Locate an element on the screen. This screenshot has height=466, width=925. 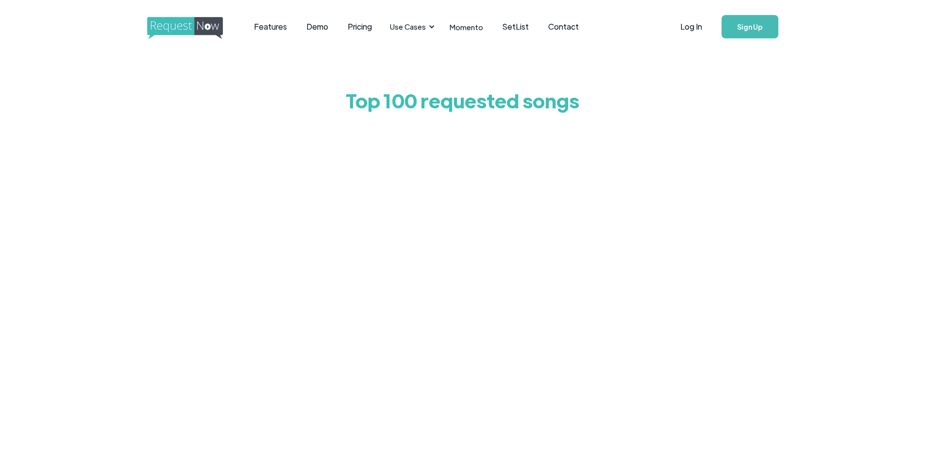
a: Demo is located at coordinates (317, 27).